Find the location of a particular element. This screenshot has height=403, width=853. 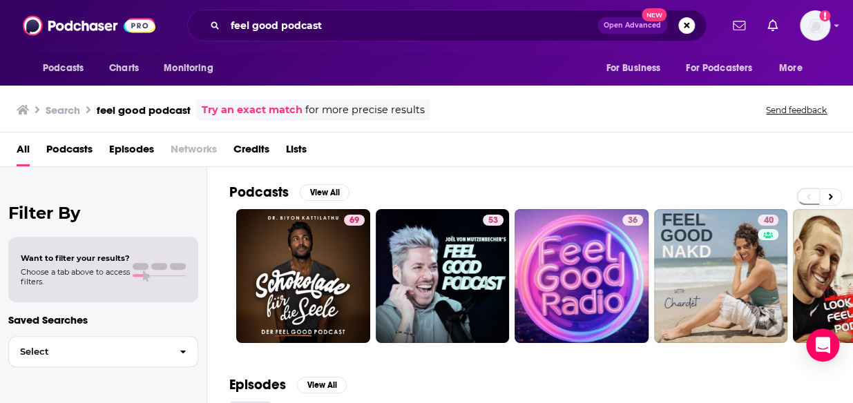

button: Show profile menu is located at coordinates (815, 26).